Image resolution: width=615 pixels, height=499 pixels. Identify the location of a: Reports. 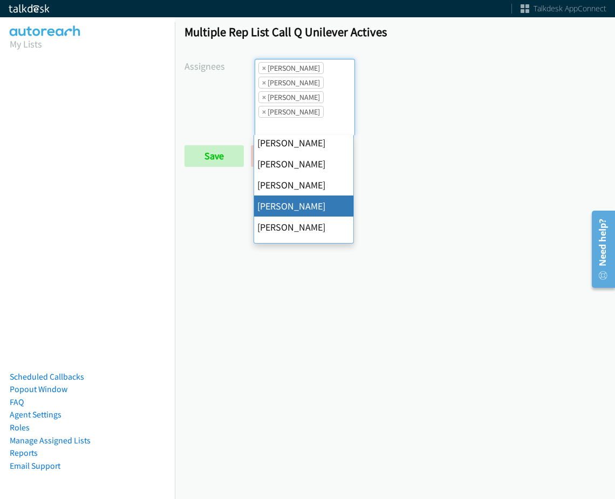
(24, 452).